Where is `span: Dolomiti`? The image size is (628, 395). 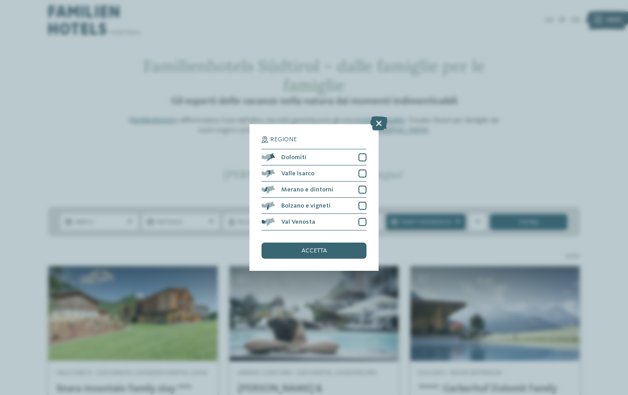
span: Dolomiti is located at coordinates (294, 157).